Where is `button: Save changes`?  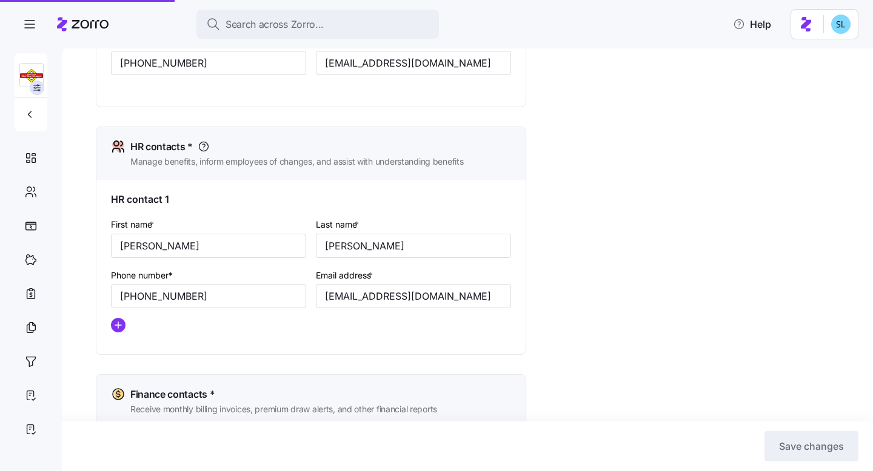
button: Save changes is located at coordinates (811, 447).